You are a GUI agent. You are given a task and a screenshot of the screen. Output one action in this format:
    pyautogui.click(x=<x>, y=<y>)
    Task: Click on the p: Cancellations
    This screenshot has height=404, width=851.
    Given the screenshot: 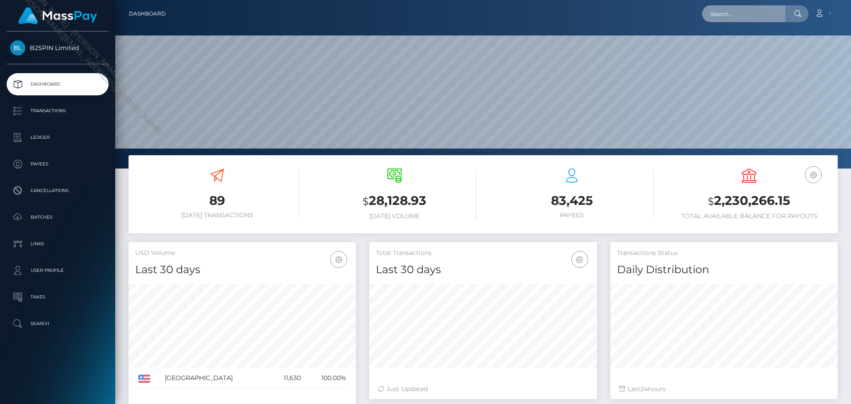 What is the action you would take?
    pyautogui.click(x=58, y=191)
    